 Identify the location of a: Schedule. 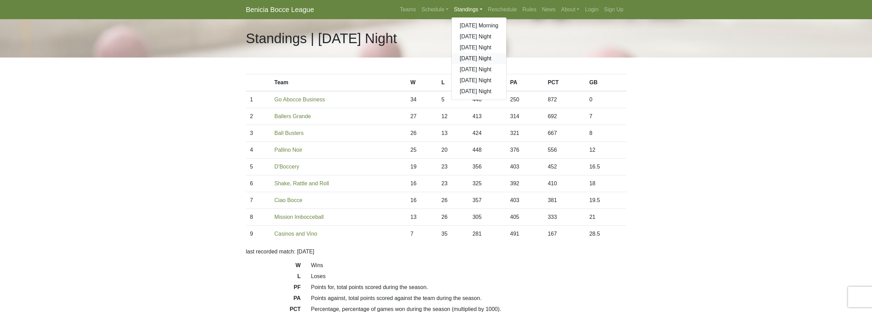
(435, 10).